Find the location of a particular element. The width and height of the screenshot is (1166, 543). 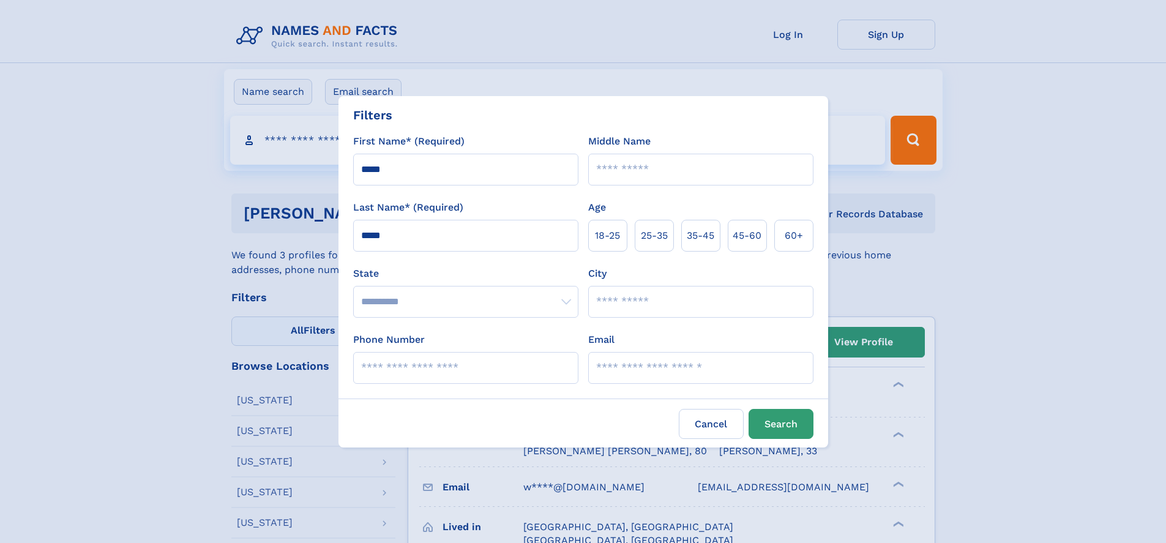

div: Filters is located at coordinates (373, 115).